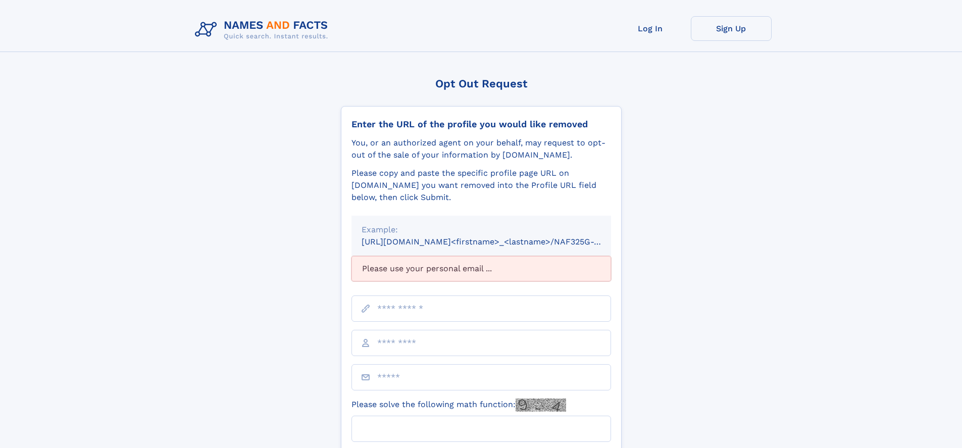 This screenshot has height=448, width=962. What do you see at coordinates (481, 230) in the screenshot?
I see `div: Example:` at bounding box center [481, 230].